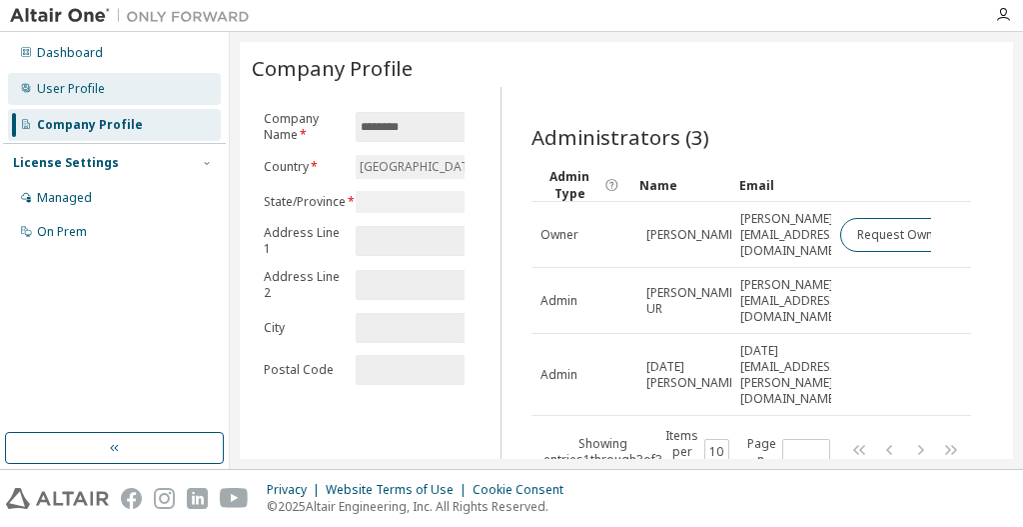 Image resolution: width=1023 pixels, height=527 pixels. I want to click on label: Postal Code, so click(304, 370).